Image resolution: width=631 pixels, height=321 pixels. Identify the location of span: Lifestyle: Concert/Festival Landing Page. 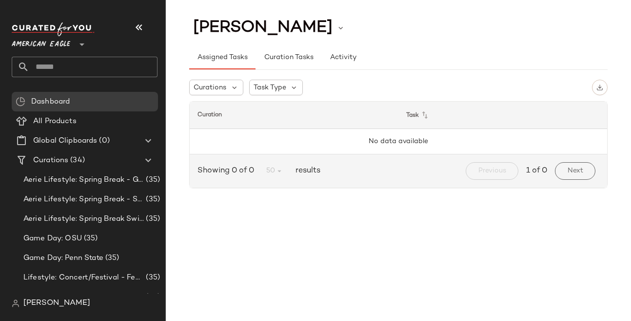
(83, 297).